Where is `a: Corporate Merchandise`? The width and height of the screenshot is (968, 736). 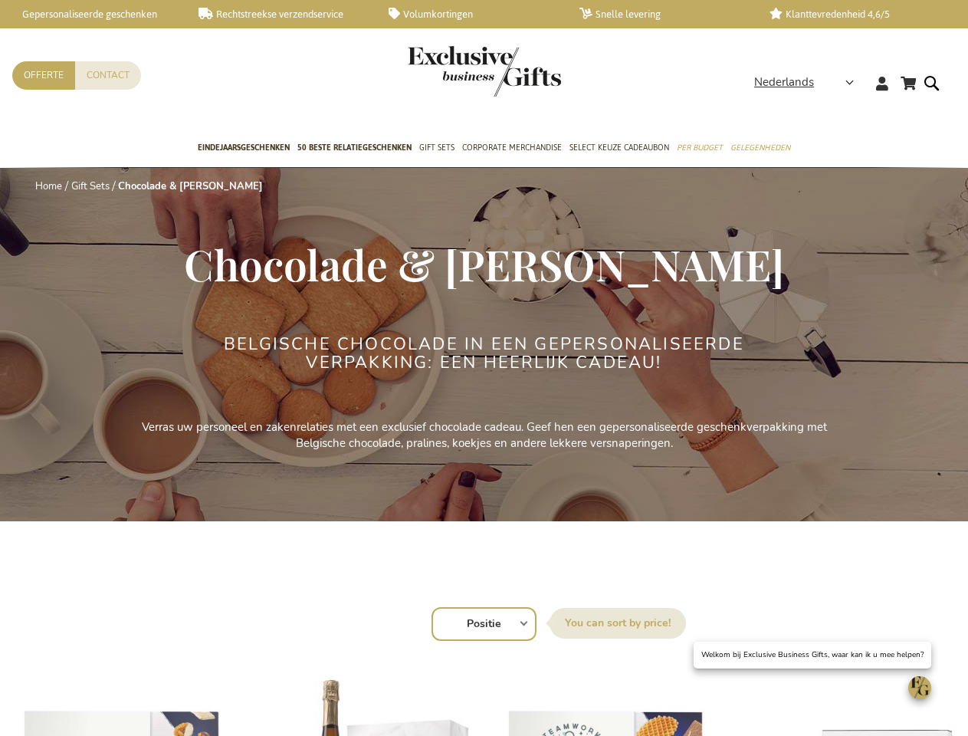
a: Corporate Merchandise is located at coordinates (512, 149).